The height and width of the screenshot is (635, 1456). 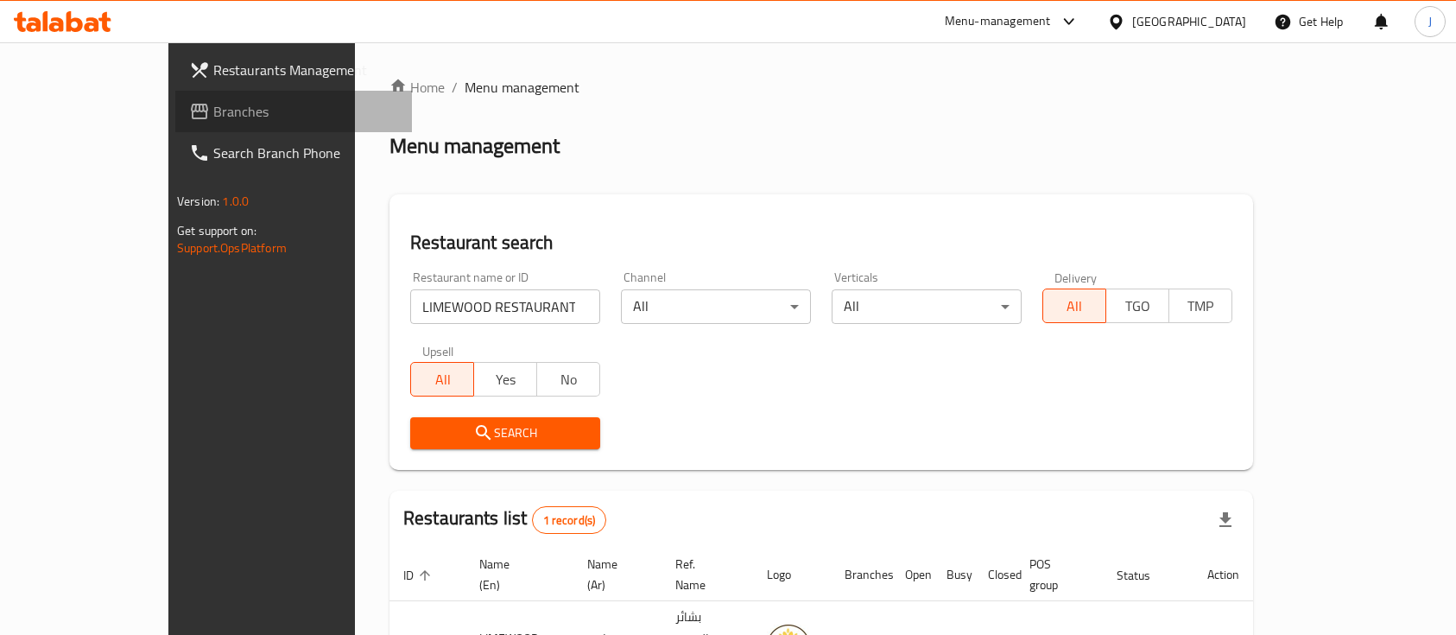 I want to click on a: Search Branch Phone, so click(x=294, y=153).